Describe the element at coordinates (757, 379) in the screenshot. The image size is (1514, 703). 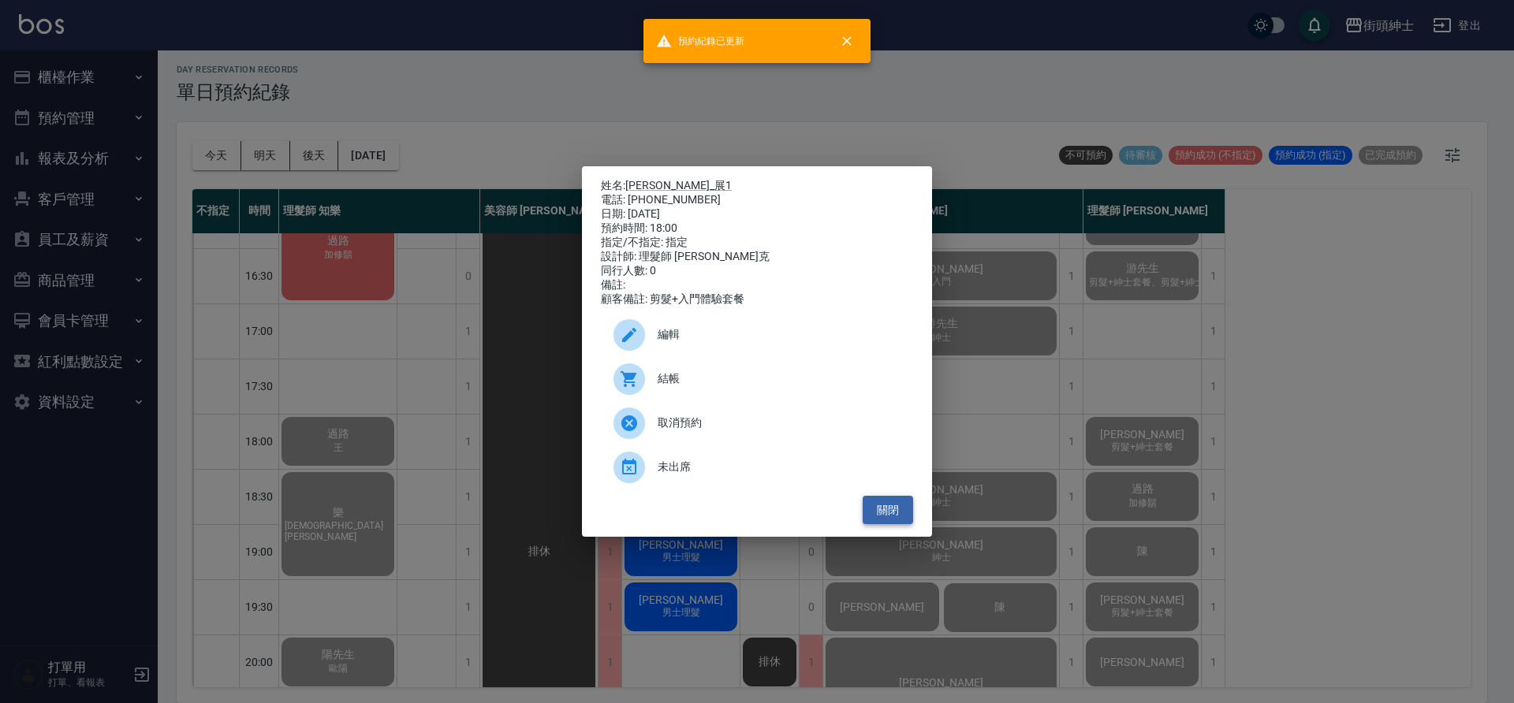
I see `a: 結帳` at that location.